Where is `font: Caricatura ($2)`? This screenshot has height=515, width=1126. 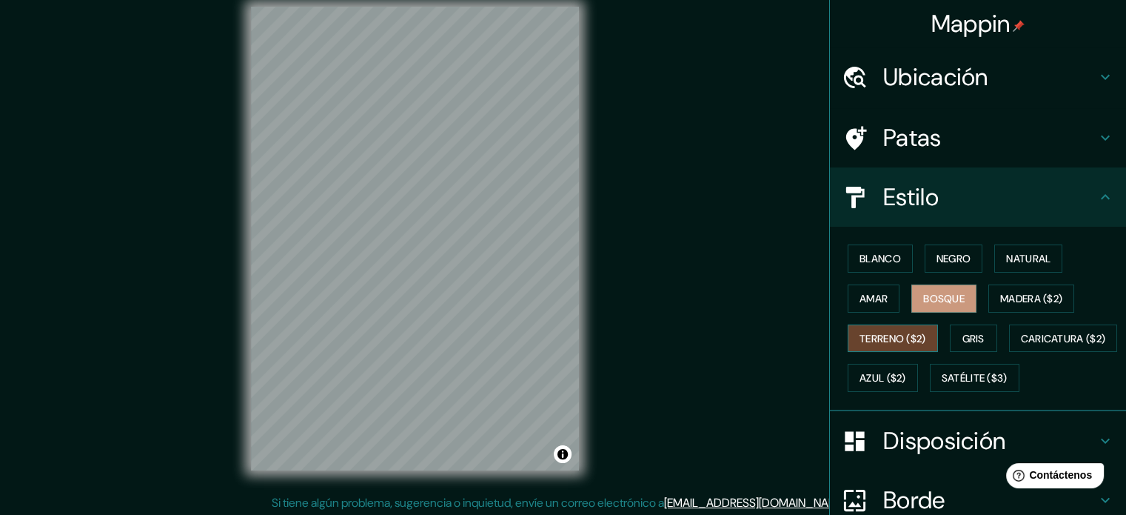
font: Caricatura ($2) is located at coordinates (1063, 338).